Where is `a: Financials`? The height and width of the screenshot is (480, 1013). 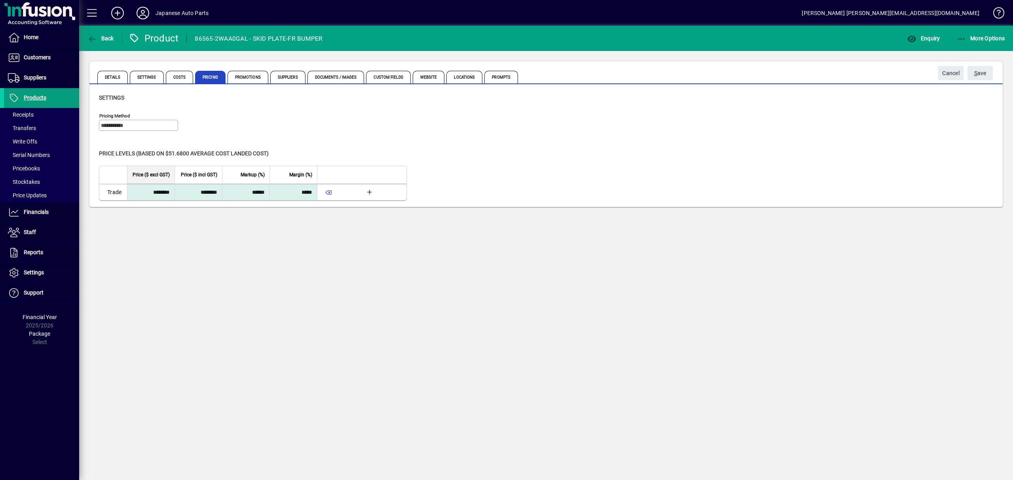 a: Financials is located at coordinates (42, 212).